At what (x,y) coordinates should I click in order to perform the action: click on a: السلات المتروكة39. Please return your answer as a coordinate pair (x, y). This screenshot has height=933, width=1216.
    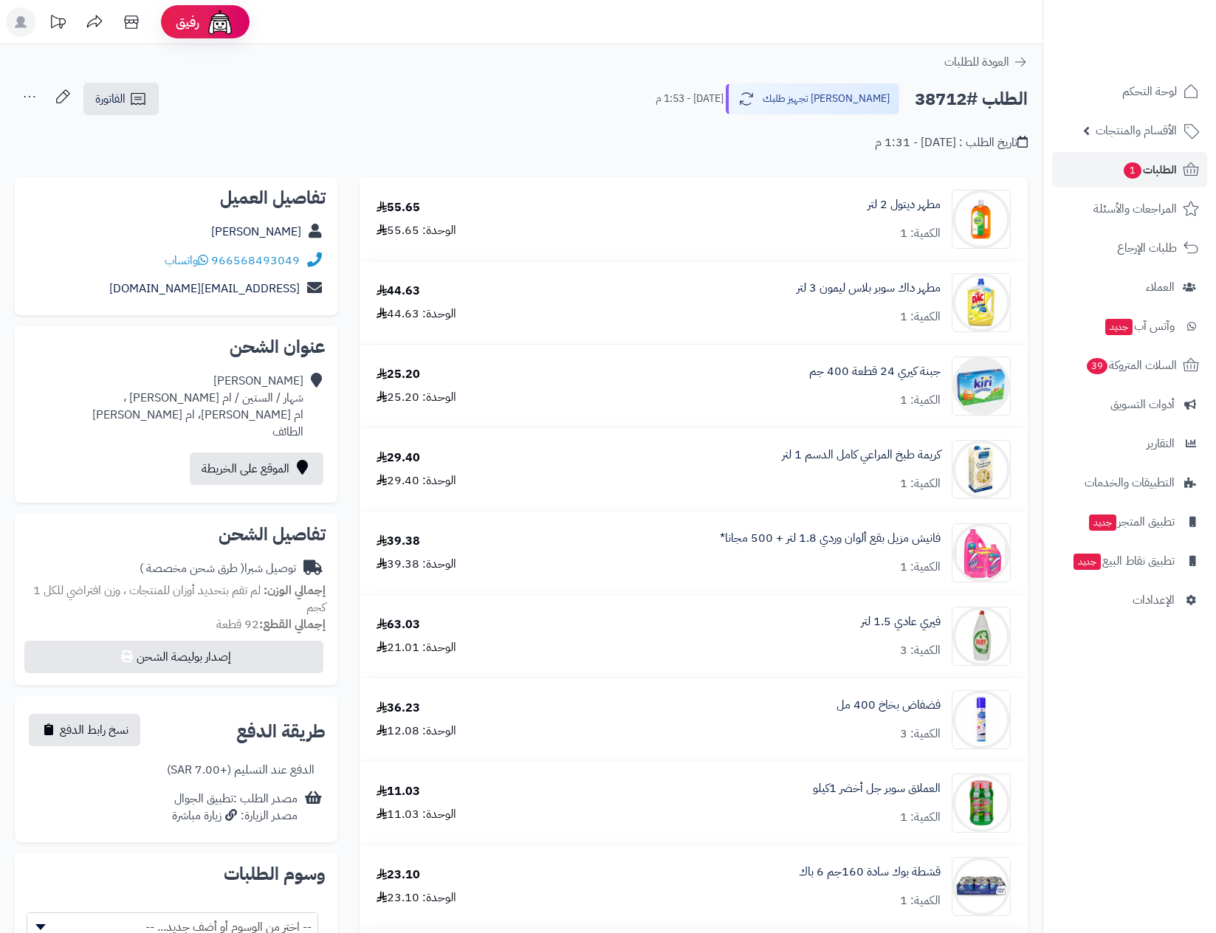
    Looking at the image, I should click on (1130, 366).